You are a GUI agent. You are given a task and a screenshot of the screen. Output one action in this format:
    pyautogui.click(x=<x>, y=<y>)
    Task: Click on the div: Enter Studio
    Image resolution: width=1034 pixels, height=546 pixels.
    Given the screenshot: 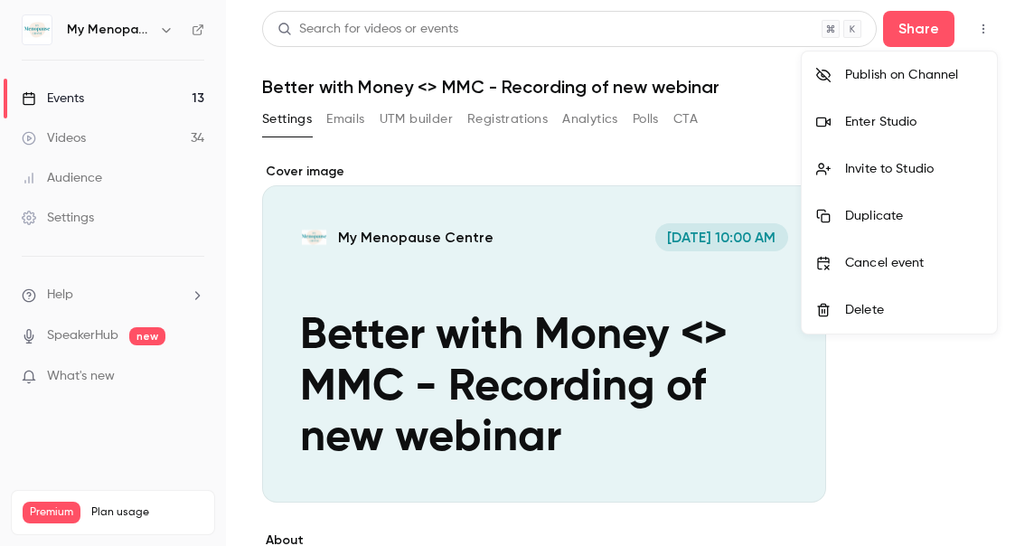 What is the action you would take?
    pyautogui.click(x=914, y=122)
    